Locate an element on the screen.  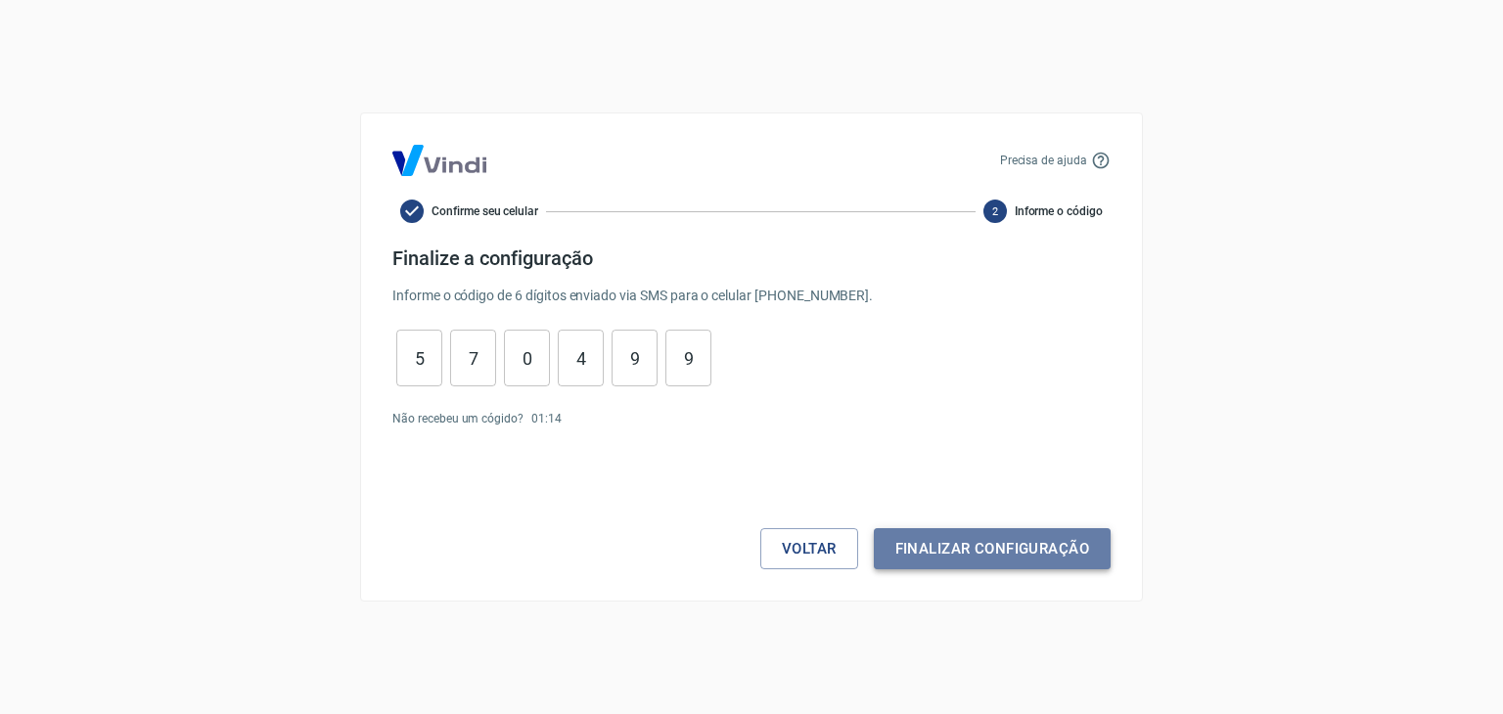
span: Confirme seu celular is located at coordinates (484, 211).